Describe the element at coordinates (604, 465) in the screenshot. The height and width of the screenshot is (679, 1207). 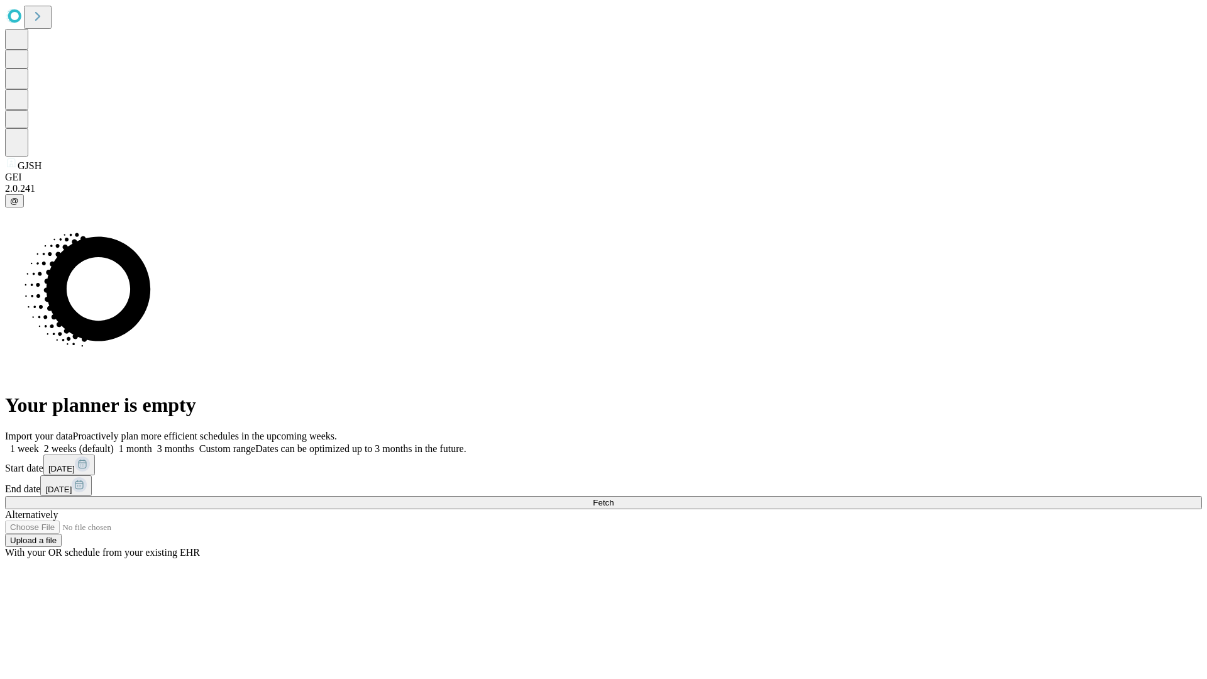
I see `div: Start date` at that location.